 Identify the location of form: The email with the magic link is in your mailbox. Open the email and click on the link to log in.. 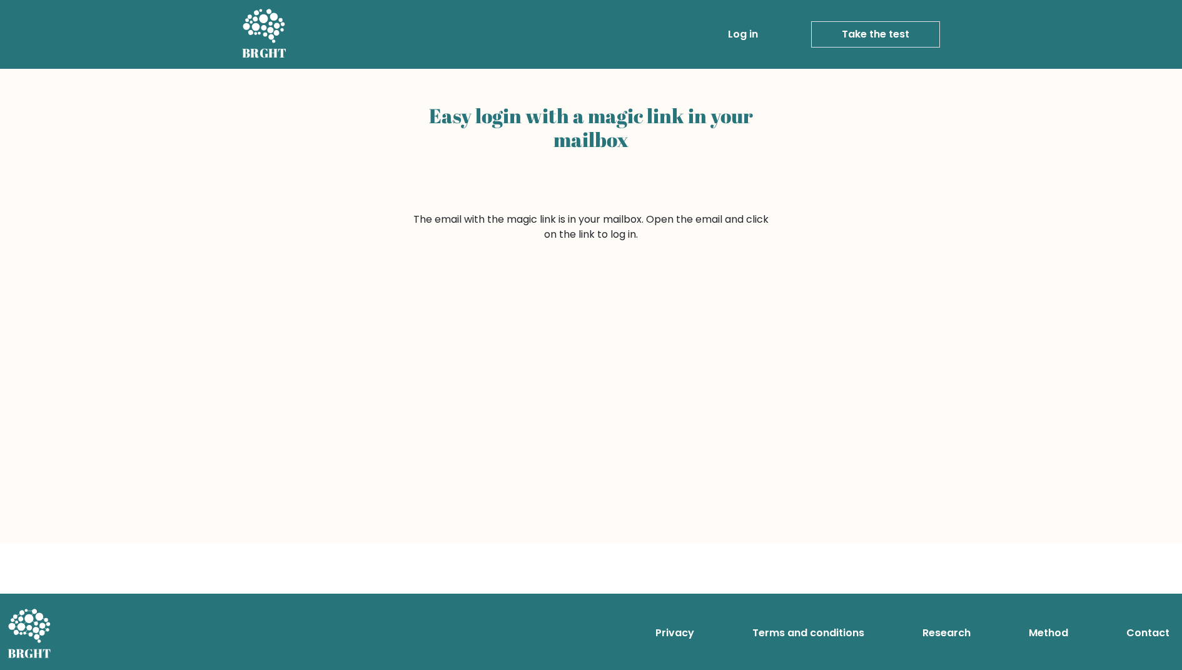
(591, 227).